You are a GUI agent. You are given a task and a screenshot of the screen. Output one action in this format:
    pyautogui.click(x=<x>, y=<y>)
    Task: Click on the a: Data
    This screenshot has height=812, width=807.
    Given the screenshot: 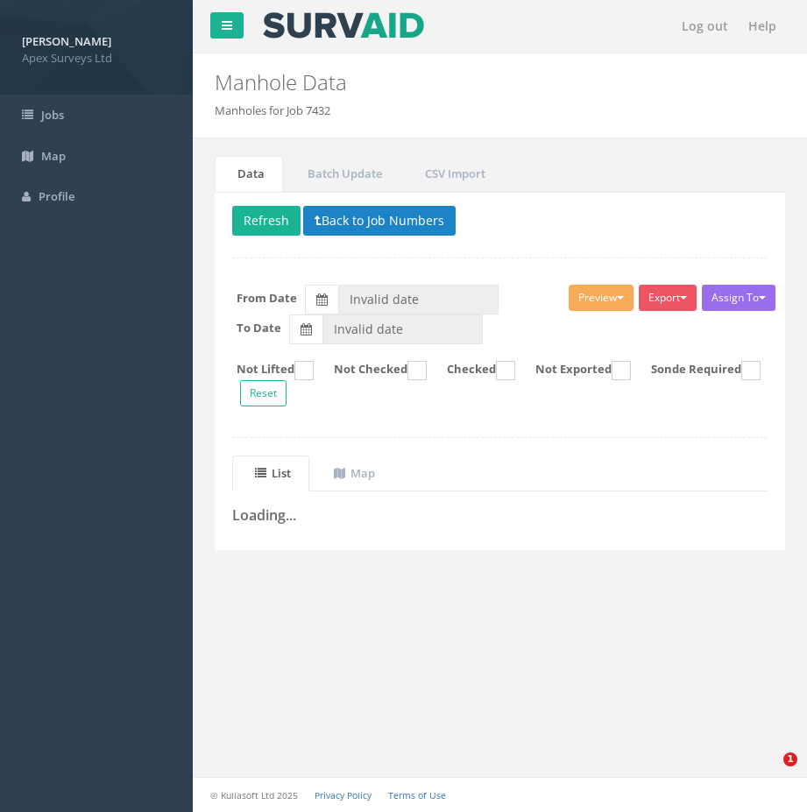 What is the action you would take?
    pyautogui.click(x=249, y=173)
    